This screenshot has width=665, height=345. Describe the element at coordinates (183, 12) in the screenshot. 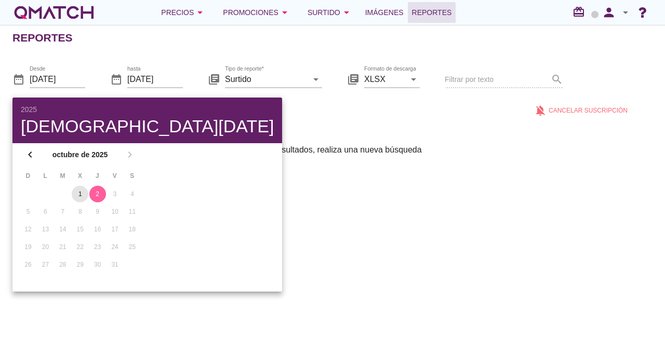

I see `button: Precios` at that location.